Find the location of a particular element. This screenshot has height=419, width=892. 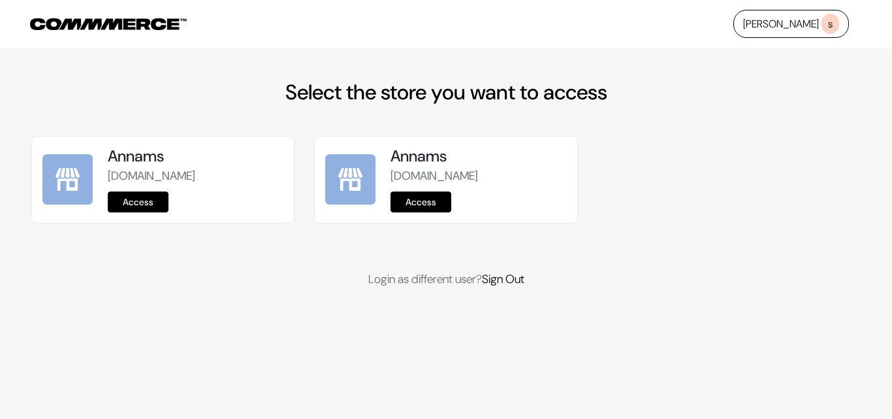

p: Login as different user? is located at coordinates (446, 279).